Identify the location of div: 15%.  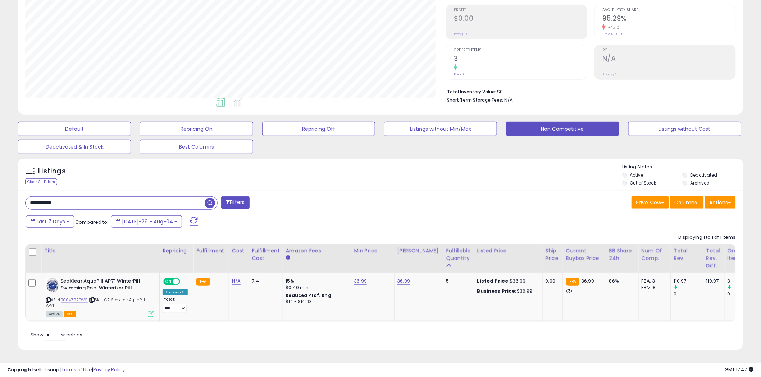
(316, 282).